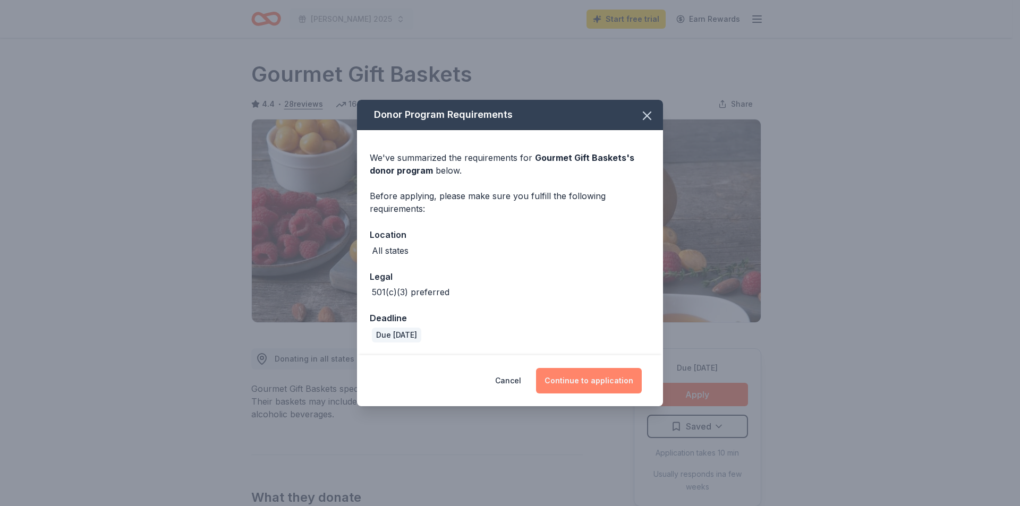 The width and height of the screenshot is (1020, 506). Describe the element at coordinates (508, 381) in the screenshot. I see `button: Cancel` at that location.